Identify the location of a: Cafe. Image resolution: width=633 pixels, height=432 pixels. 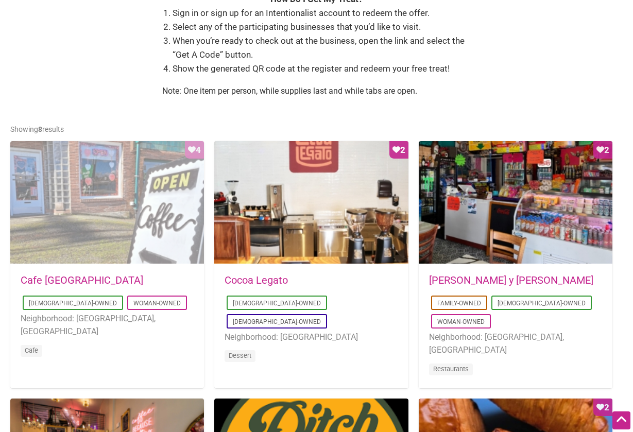
(31, 350).